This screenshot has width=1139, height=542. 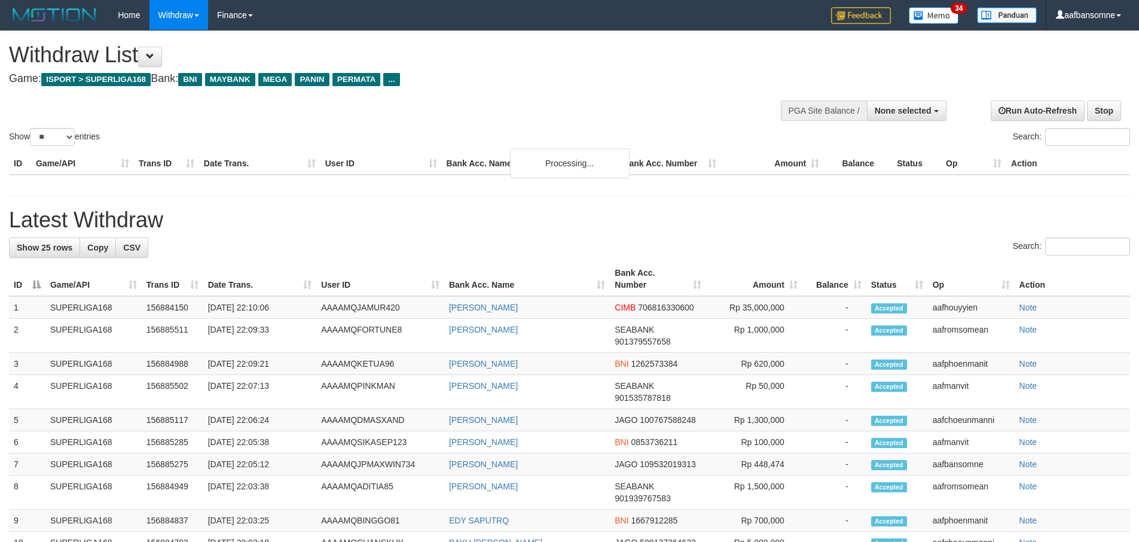 I want to click on td: AAAAMQJAMUR420, so click(x=380, y=307).